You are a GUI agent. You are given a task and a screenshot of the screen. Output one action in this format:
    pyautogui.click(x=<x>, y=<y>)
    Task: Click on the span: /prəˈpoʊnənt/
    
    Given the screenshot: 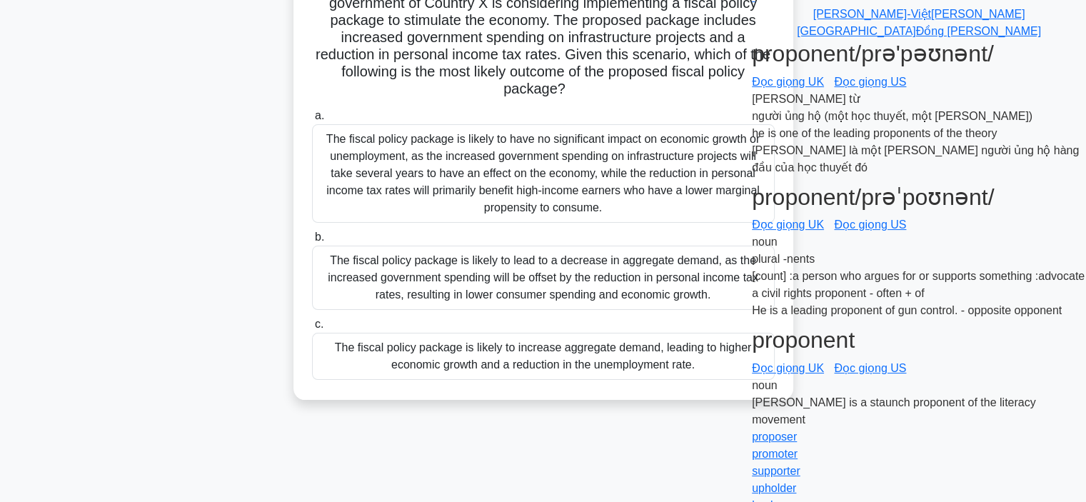 What is the action you would take?
    pyautogui.click(x=924, y=197)
    